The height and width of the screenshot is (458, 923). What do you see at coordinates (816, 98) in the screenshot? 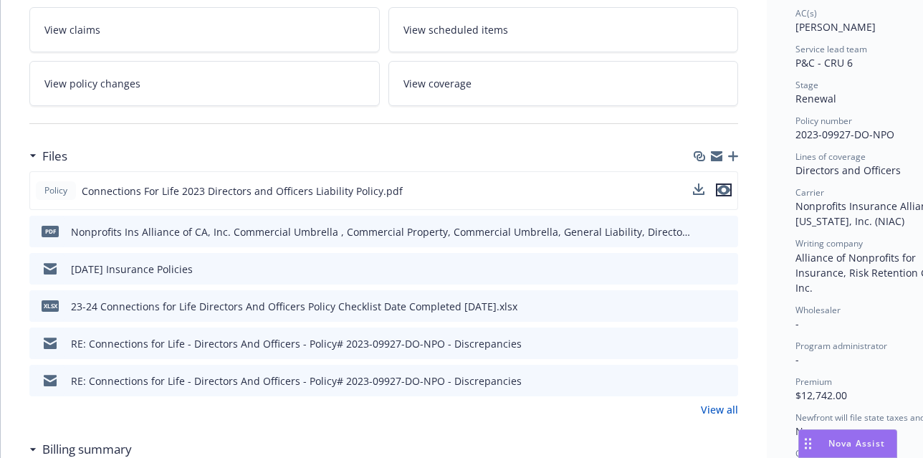
I see `span: Renewal` at bounding box center [816, 98].